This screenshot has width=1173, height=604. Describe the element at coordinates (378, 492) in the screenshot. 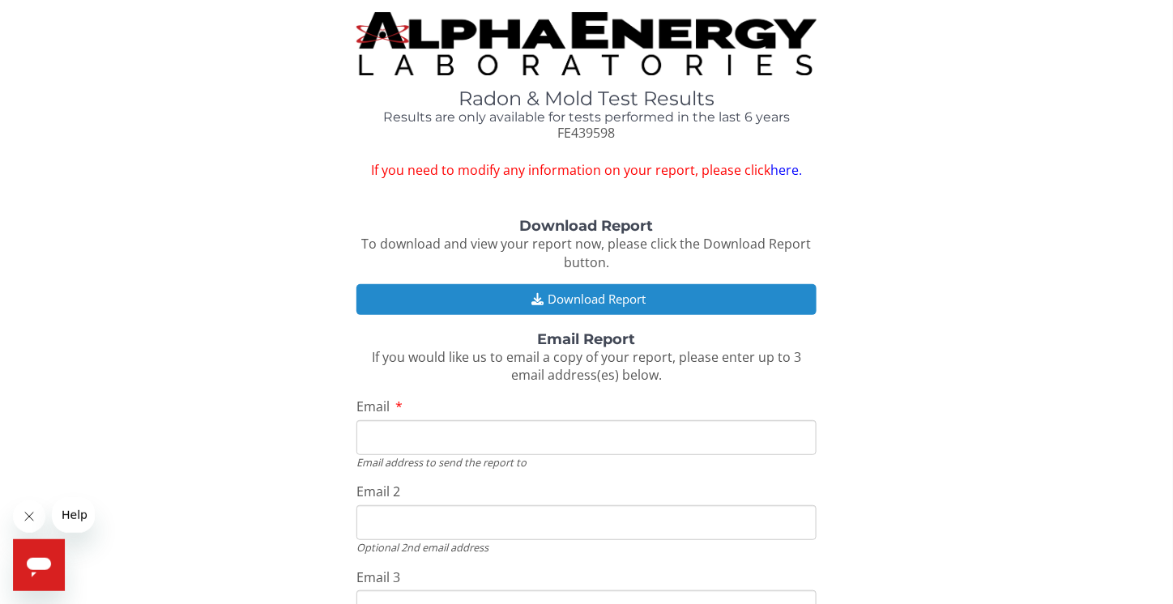

I see `span: Email 2` at that location.